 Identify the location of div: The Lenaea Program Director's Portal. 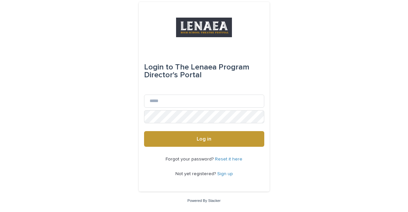
(204, 71).